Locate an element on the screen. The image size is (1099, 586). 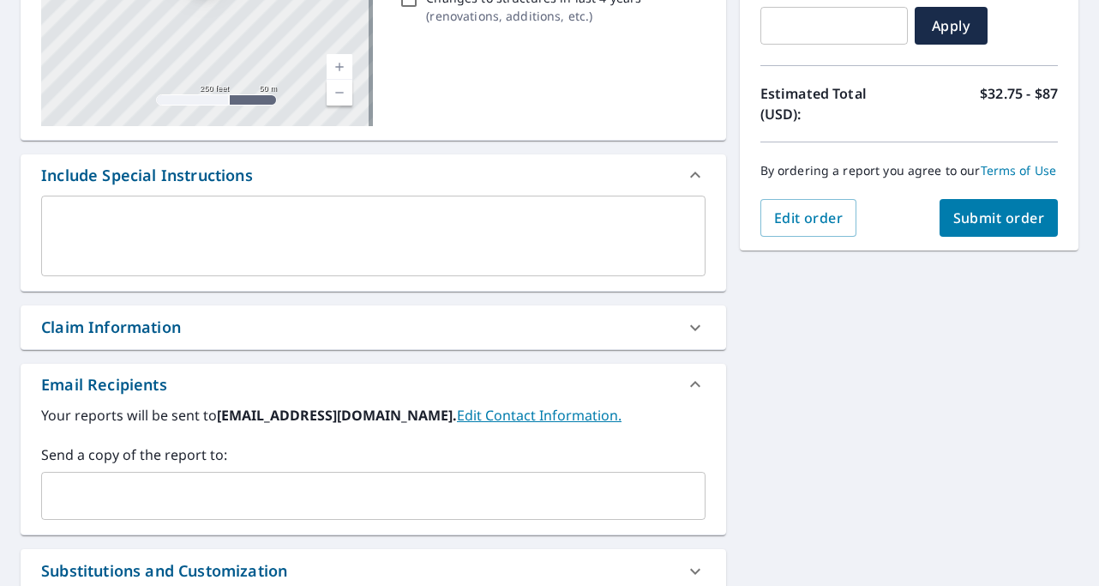
a: EditContactInfo is located at coordinates (539, 415).